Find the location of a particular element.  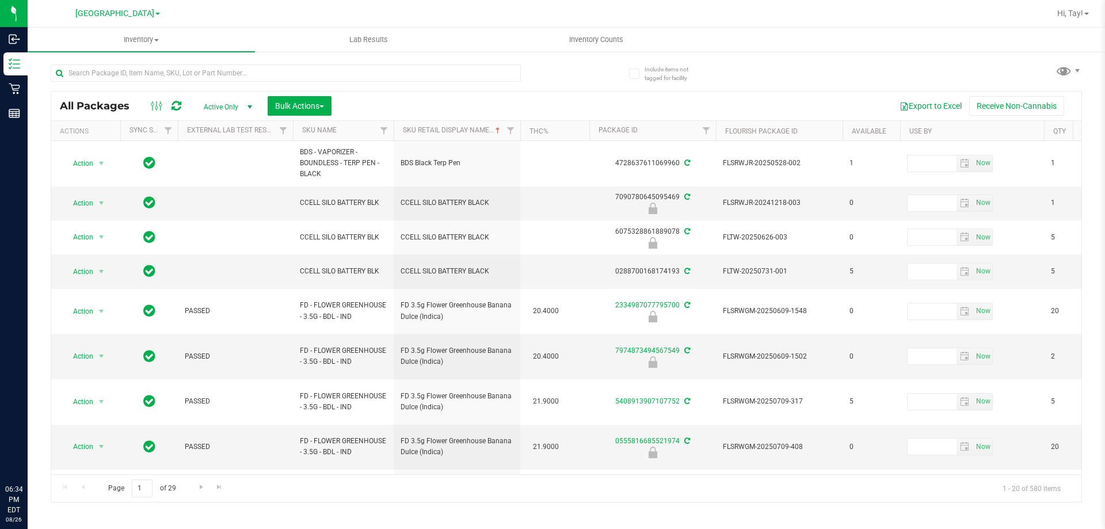

a: 5408913907107752 is located at coordinates (648, 401).